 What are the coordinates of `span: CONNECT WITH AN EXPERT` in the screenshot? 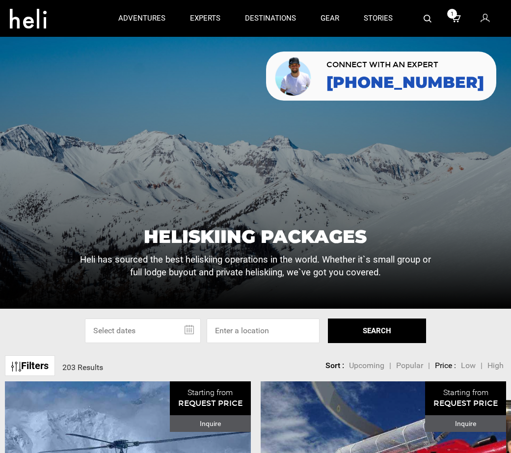 It's located at (405, 65).